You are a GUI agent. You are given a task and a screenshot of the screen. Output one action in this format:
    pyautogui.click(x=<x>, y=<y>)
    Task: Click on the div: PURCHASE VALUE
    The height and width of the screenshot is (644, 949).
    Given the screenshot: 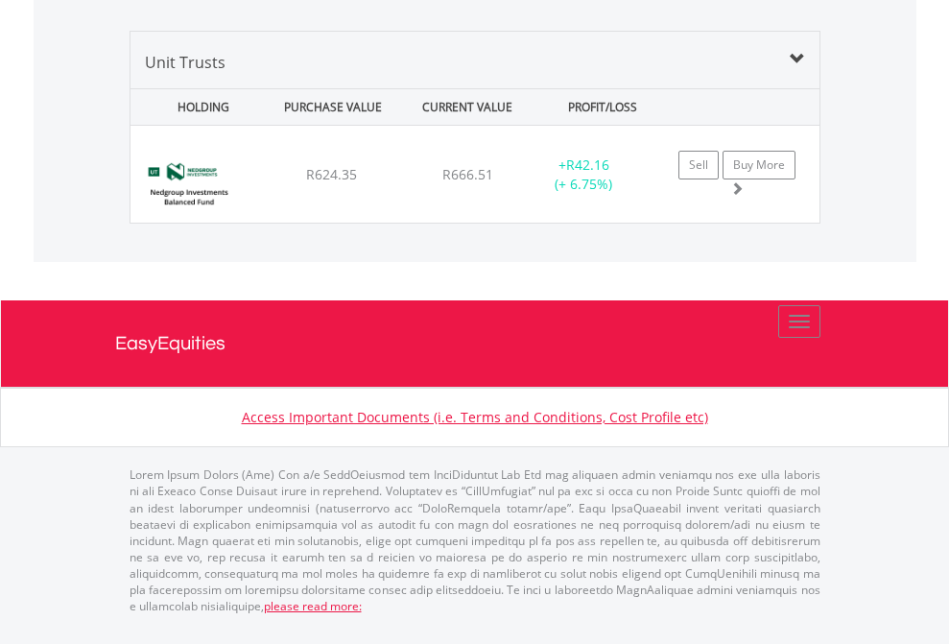 What is the action you would take?
    pyautogui.click(x=333, y=107)
    